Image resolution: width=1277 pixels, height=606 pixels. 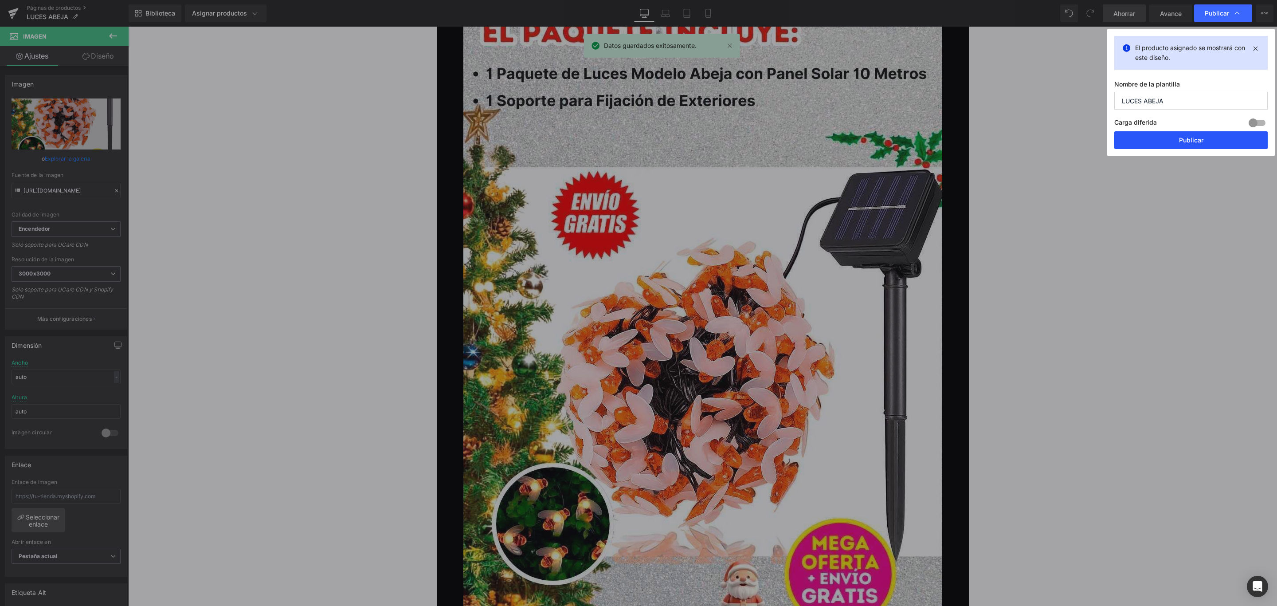 I want to click on font: Nombre de la plantilla, so click(x=1147, y=84).